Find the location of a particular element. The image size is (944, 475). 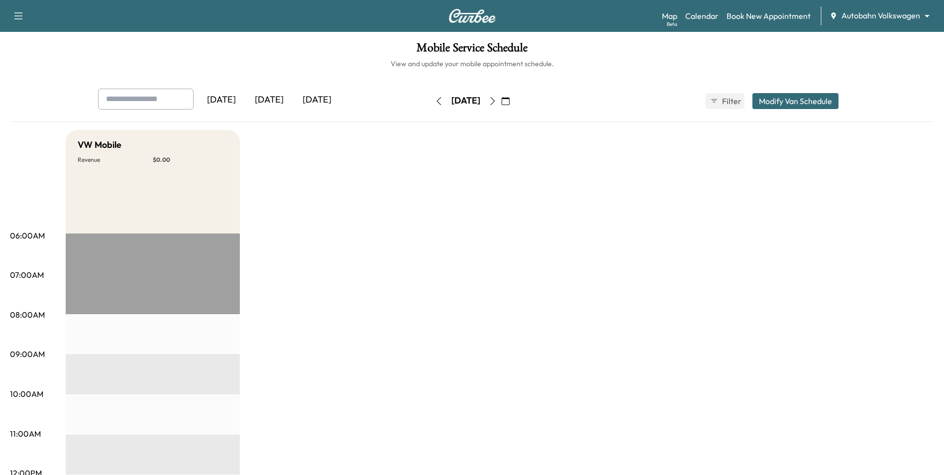

span: Filter is located at coordinates (731, 101).